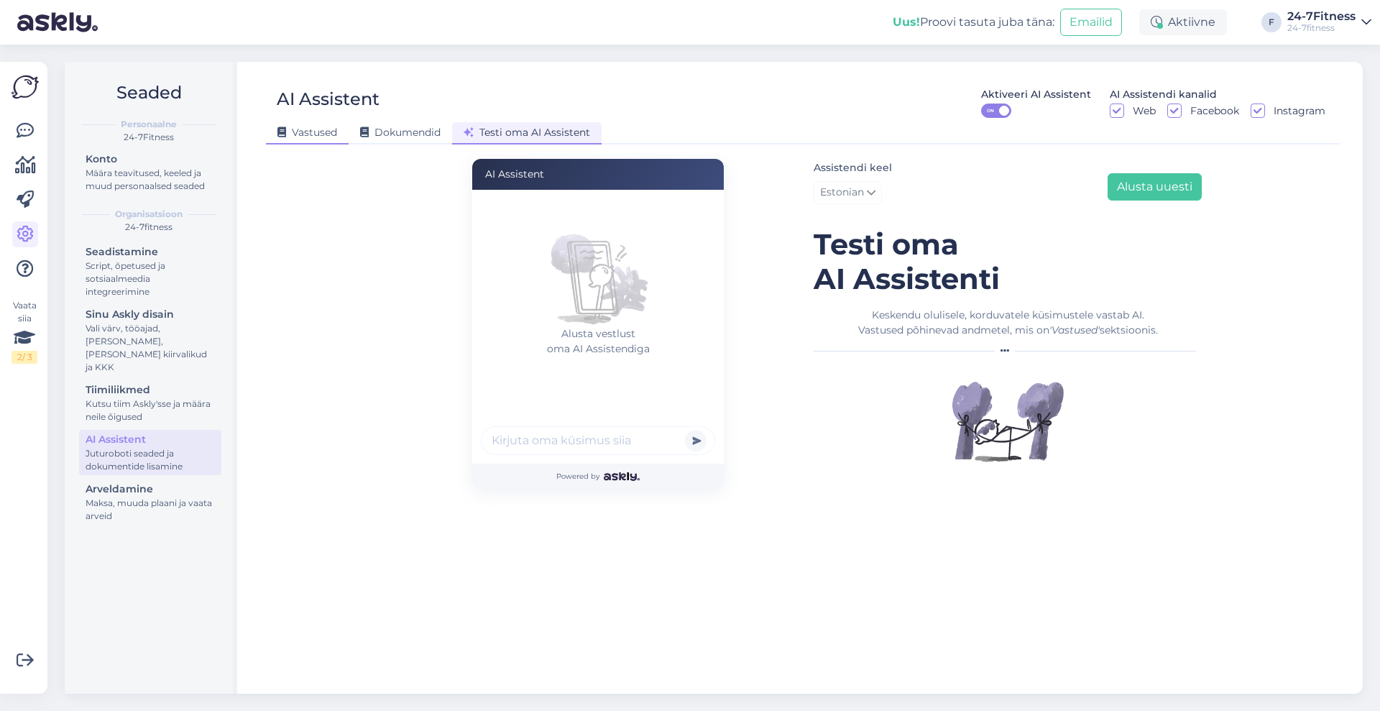 The width and height of the screenshot is (1380, 711). Describe the element at coordinates (150, 410) in the screenshot. I see `div: Kutsu tiim Askly'sse ja määra neile õigused` at that location.